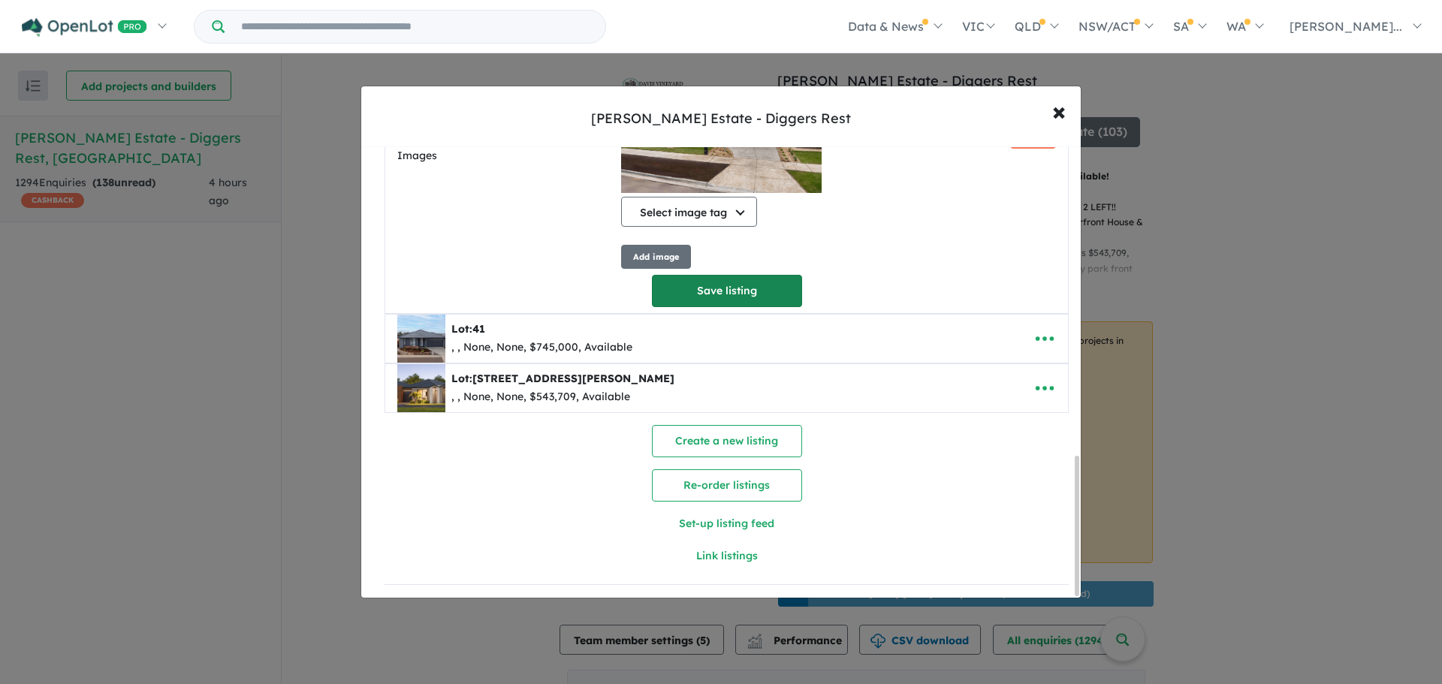 Image resolution: width=1442 pixels, height=684 pixels. Describe the element at coordinates (727, 291) in the screenshot. I see `button: Save listing` at that location.